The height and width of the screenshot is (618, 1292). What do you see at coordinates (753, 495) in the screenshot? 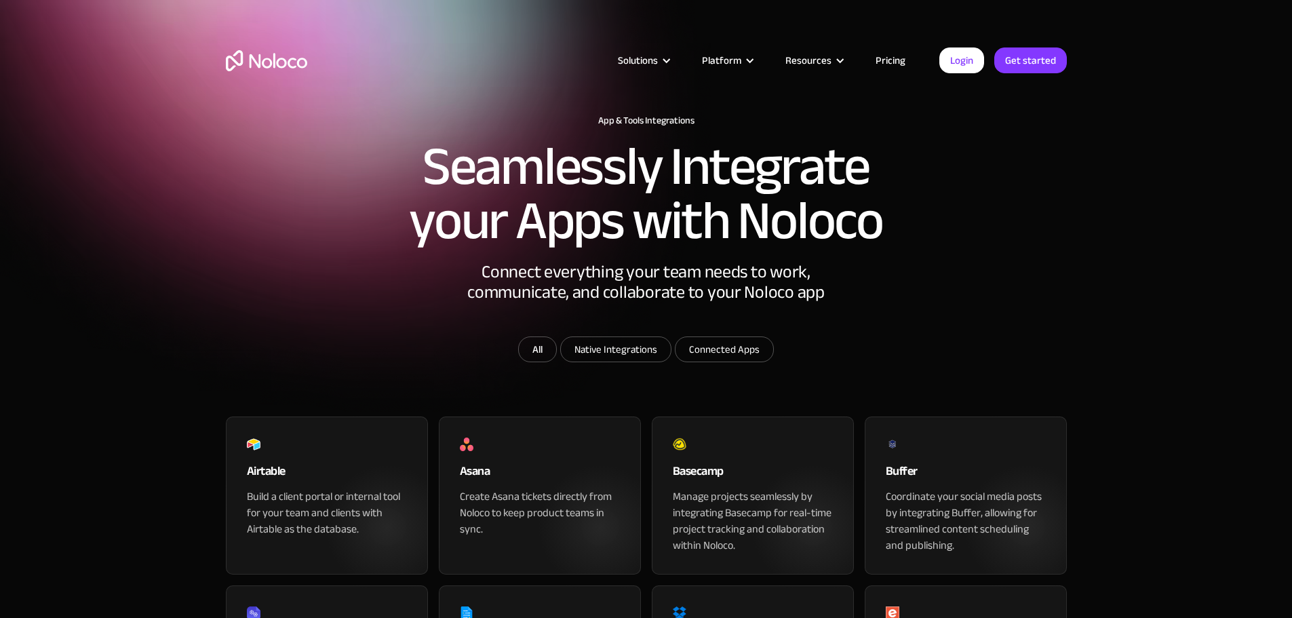
I see `a: BasecampManage projects seamlessly by integrating Basecamp for real-time project tracking and col...` at bounding box center [753, 495].